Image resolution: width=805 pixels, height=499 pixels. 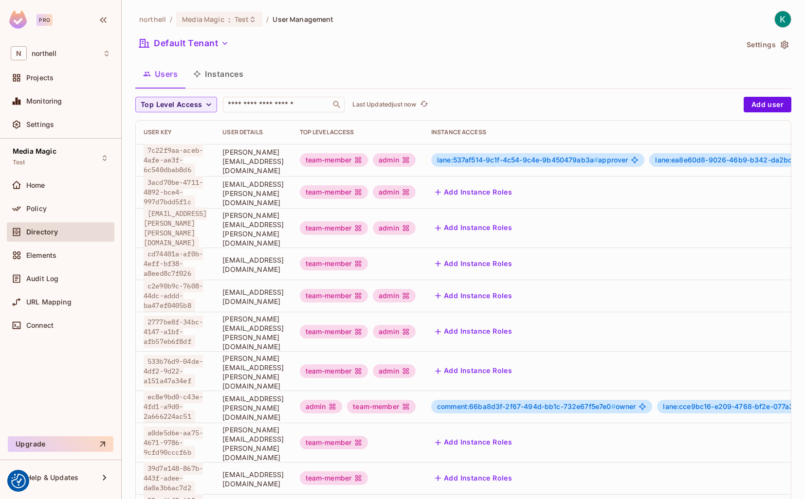 I want to click on div: User Key, so click(x=175, y=132).